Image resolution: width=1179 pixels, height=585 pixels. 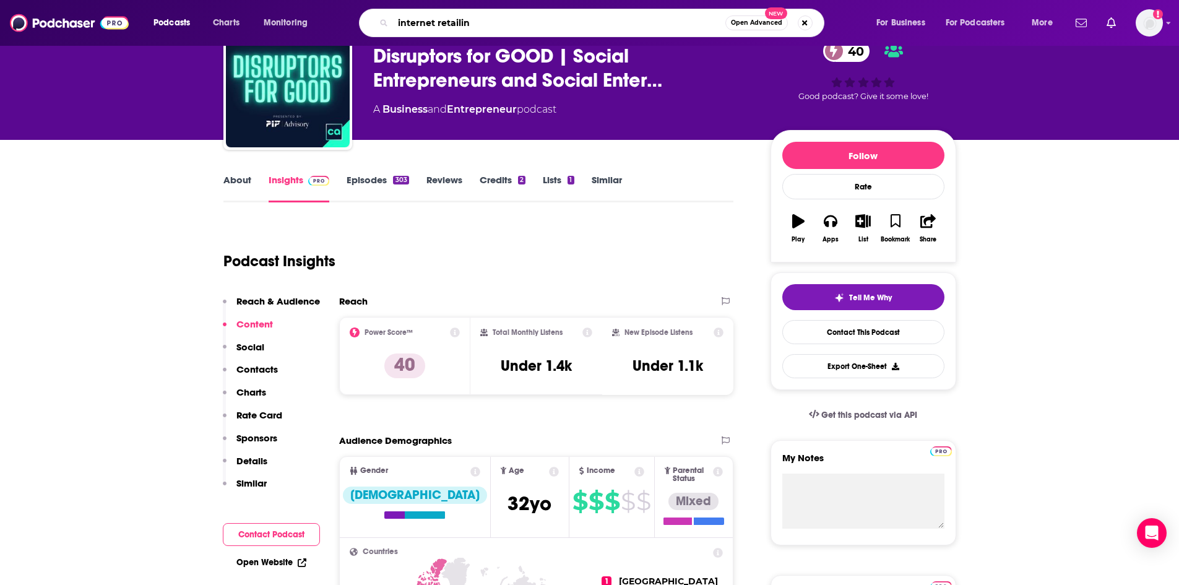 I want to click on span: Parental Status, so click(x=692, y=475).